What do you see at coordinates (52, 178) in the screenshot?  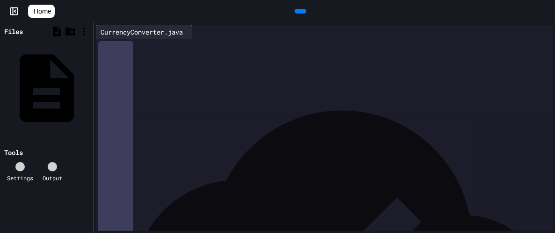 I see `div: Output` at bounding box center [52, 178].